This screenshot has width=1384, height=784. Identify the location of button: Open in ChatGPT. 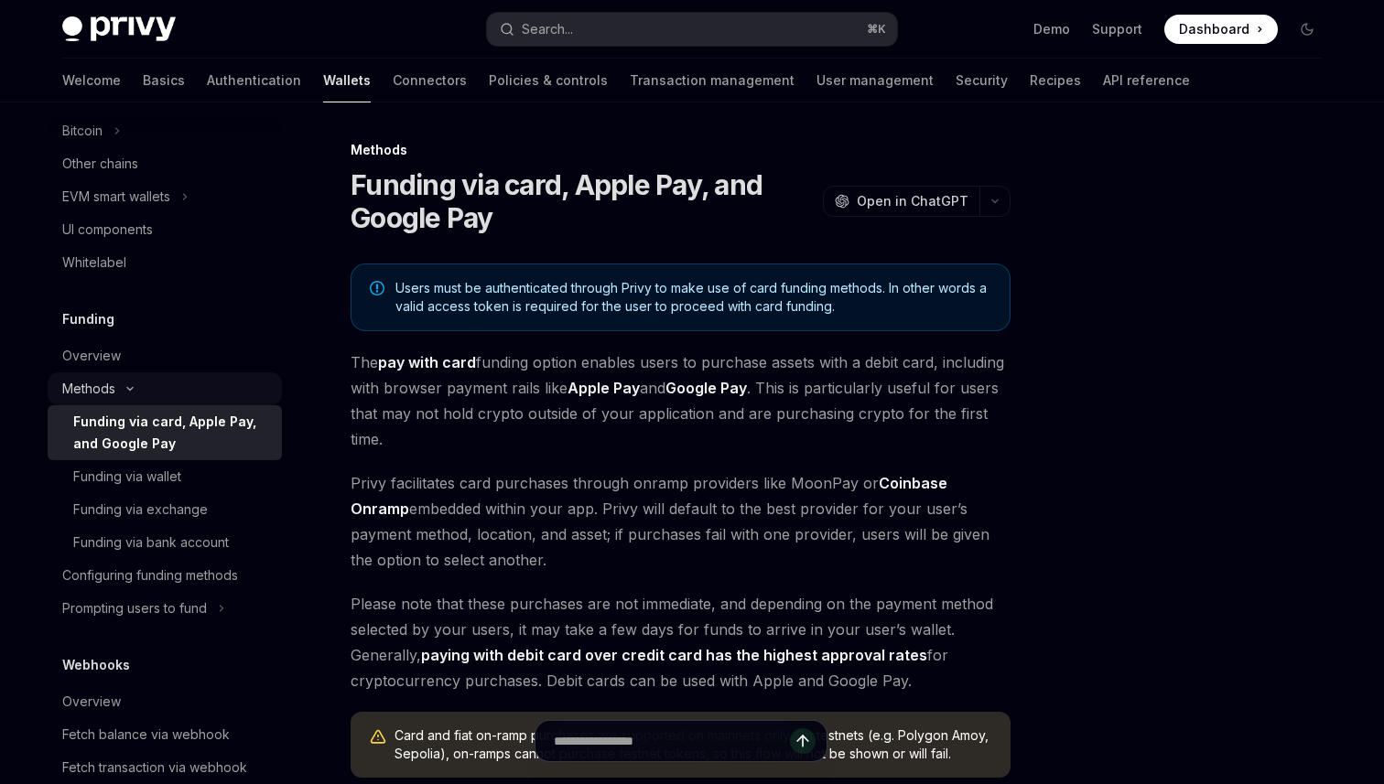
(900, 201).